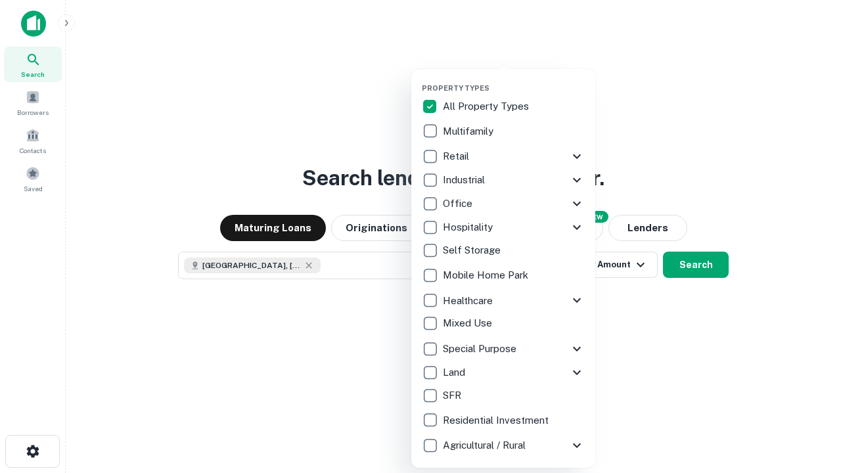  I want to click on p: Self Storage, so click(473, 250).